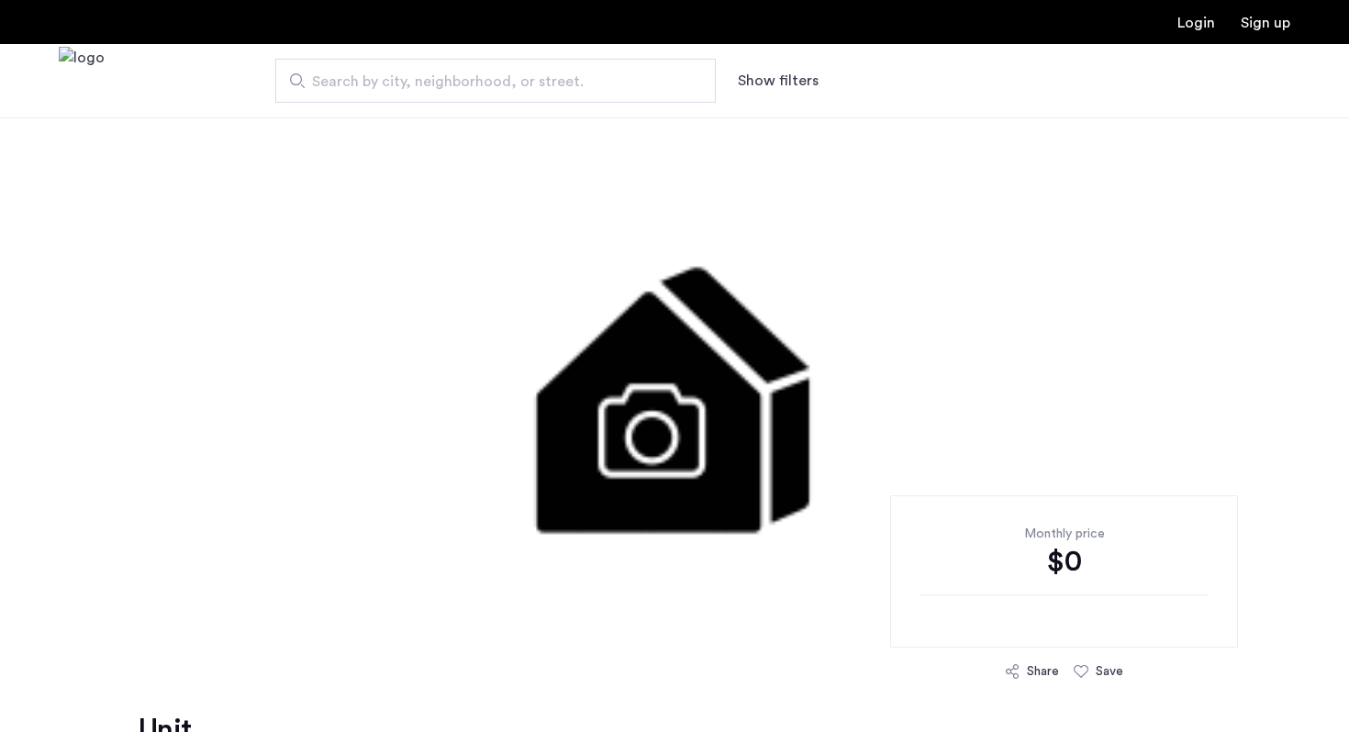 This screenshot has height=732, width=1349. I want to click on button: Show or hide filters, so click(778, 81).